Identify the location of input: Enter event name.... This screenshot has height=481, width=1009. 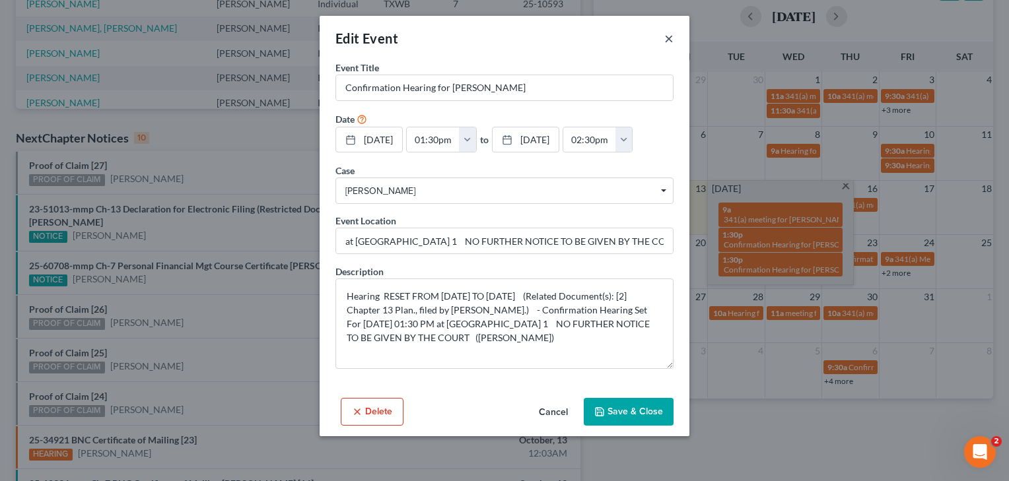
(504, 88).